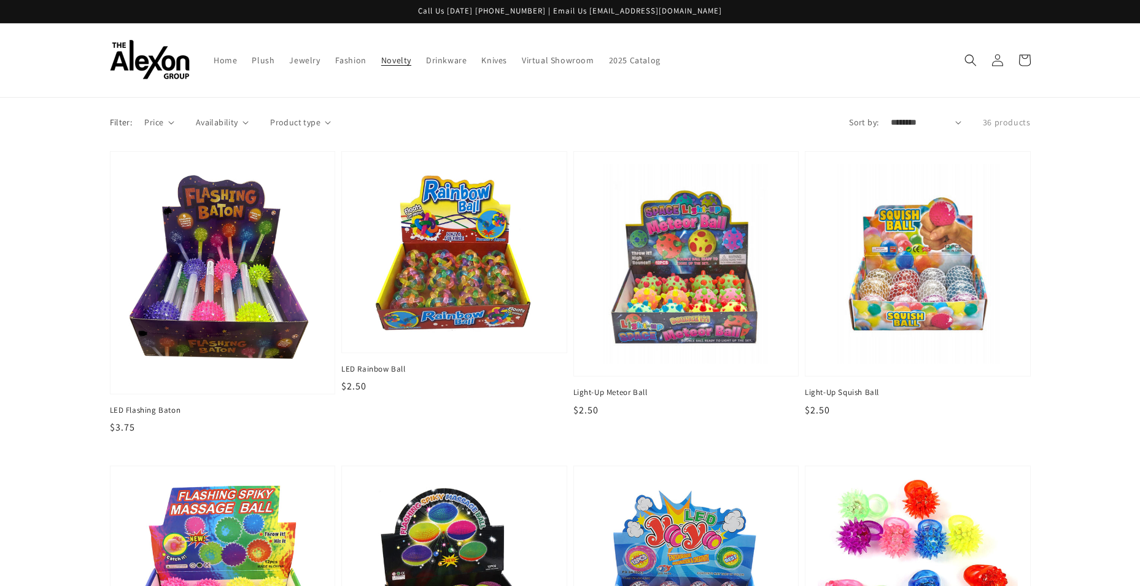 The width and height of the screenshot is (1140, 586). I want to click on span: Price, so click(153, 122).